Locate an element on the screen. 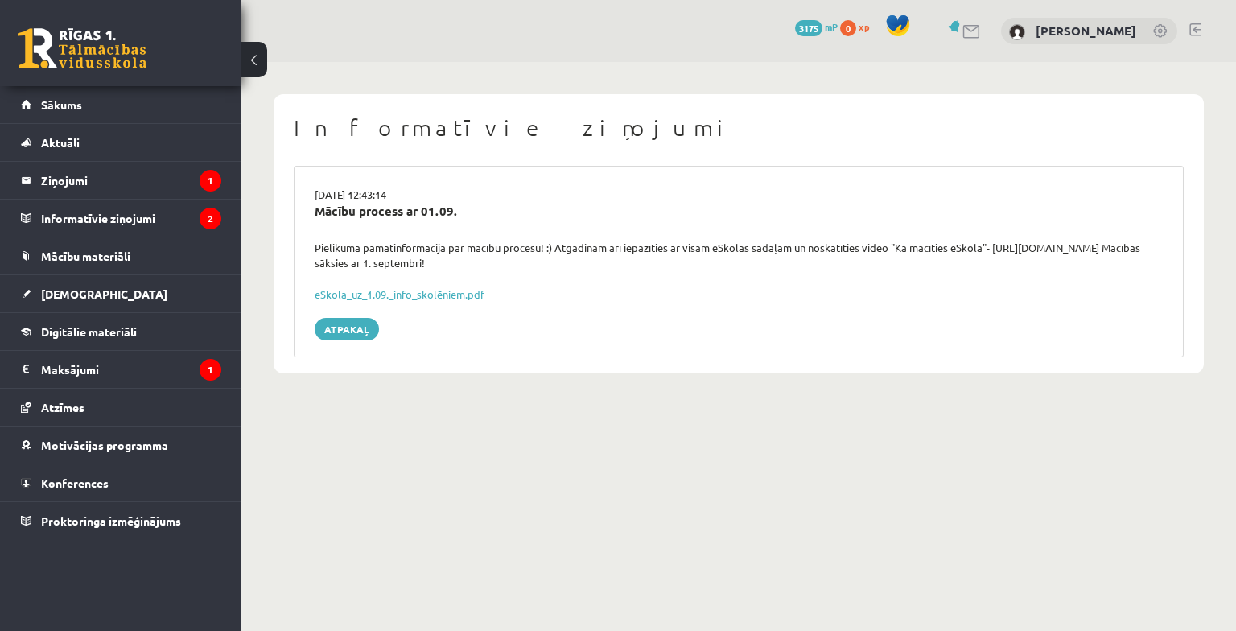 The height and width of the screenshot is (631, 1236). div: Pielikumā pamatinformācija par mācību procesu! :) Atgādinām arī iepazīties ar visām eSkolas sadaļ... is located at coordinates (739, 255).